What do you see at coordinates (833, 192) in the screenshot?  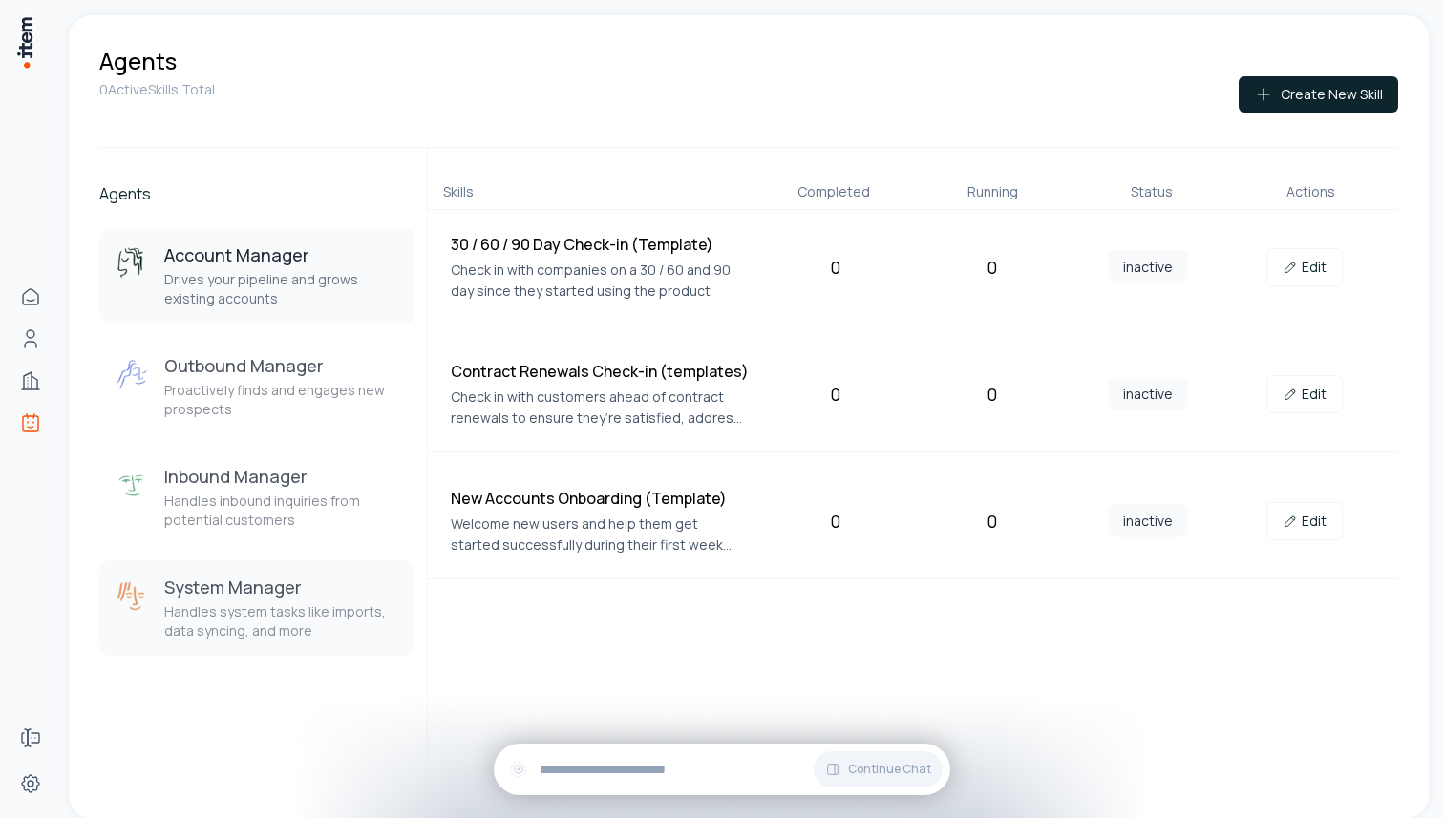 I see `div: Completed` at bounding box center [833, 192].